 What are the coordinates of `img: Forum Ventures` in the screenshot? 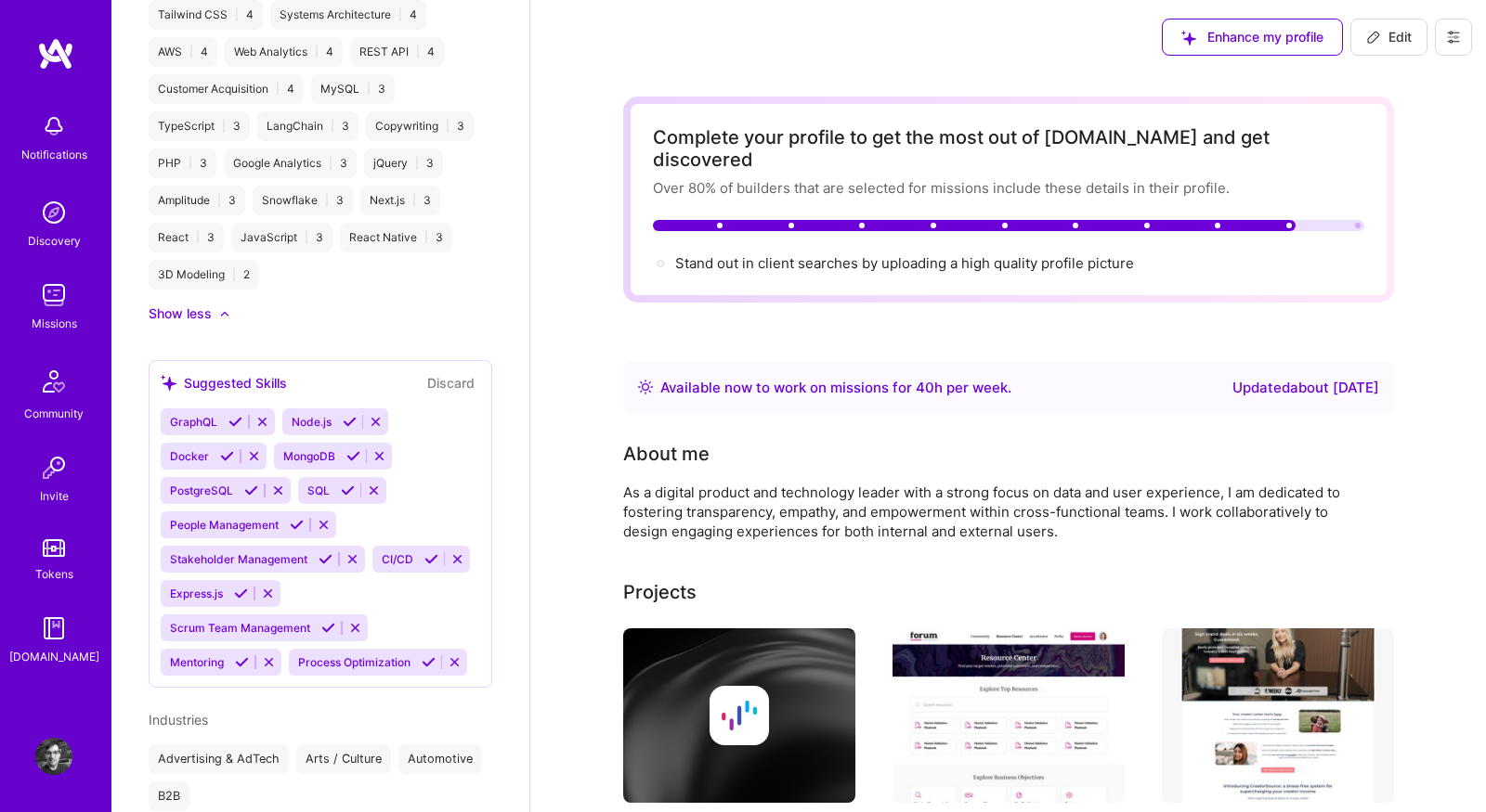 It's located at (1009, 716).